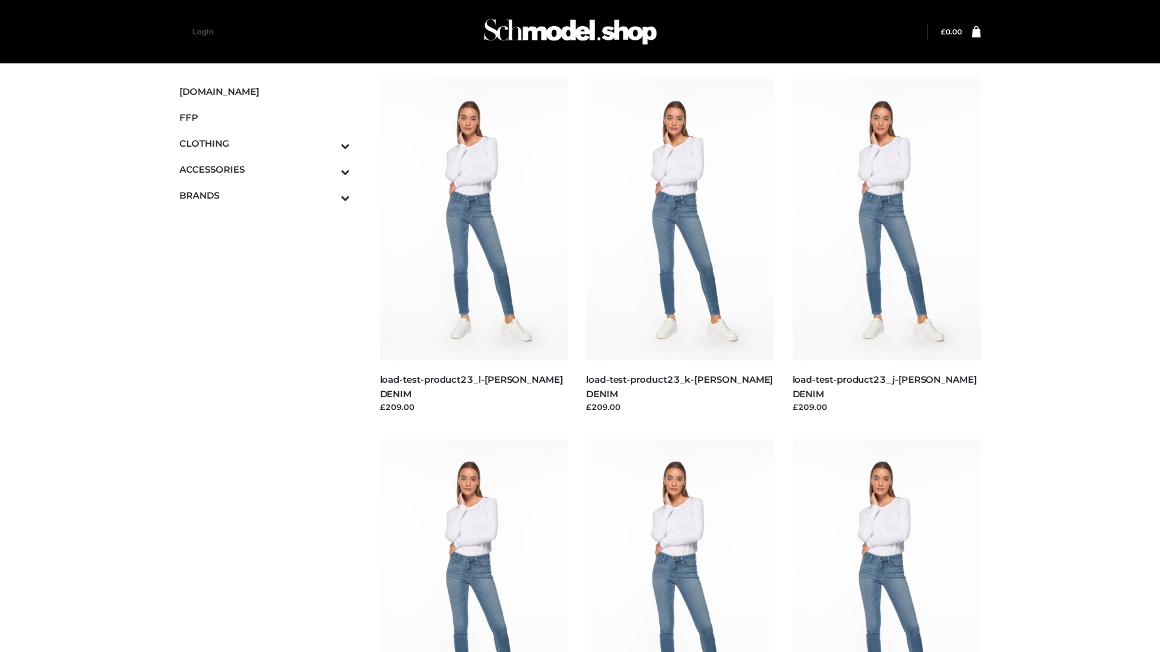 This screenshot has width=1160, height=652. Describe the element at coordinates (265, 143) in the screenshot. I see `a: CLOTHINGToggle Submenu` at that location.